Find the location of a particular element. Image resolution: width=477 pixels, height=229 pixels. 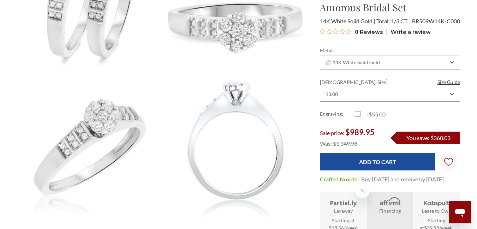

span: BR509W14K-C000 is located at coordinates (436, 21).